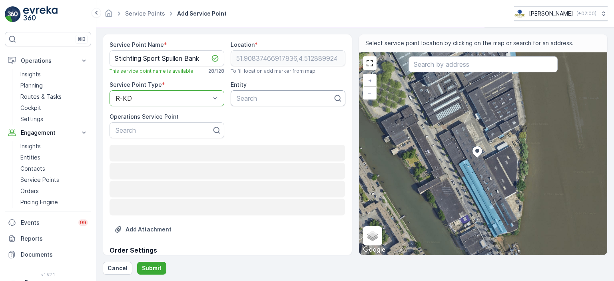 The image size is (614, 281). What do you see at coordinates (227, 250) in the screenshot?
I see `p: Order Settings` at bounding box center [227, 250].